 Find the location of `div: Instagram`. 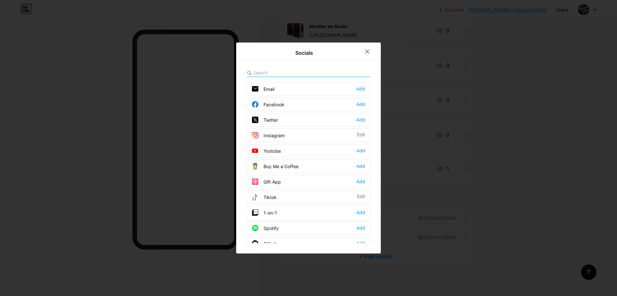

div: Instagram is located at coordinates (269, 135).